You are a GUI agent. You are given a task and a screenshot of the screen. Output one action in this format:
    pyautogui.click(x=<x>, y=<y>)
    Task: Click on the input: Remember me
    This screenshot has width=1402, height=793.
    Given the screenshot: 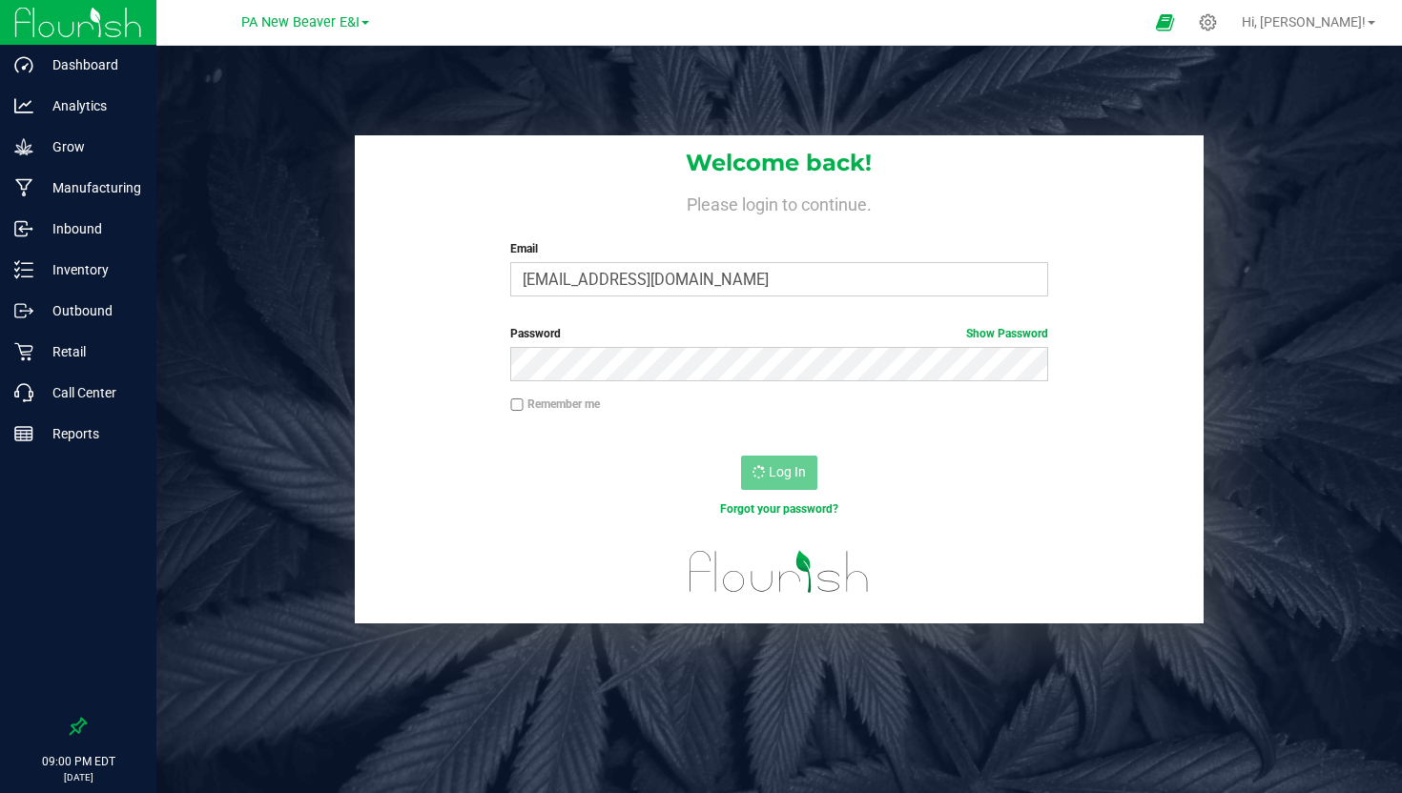 What is the action you would take?
    pyautogui.click(x=517, y=405)
    